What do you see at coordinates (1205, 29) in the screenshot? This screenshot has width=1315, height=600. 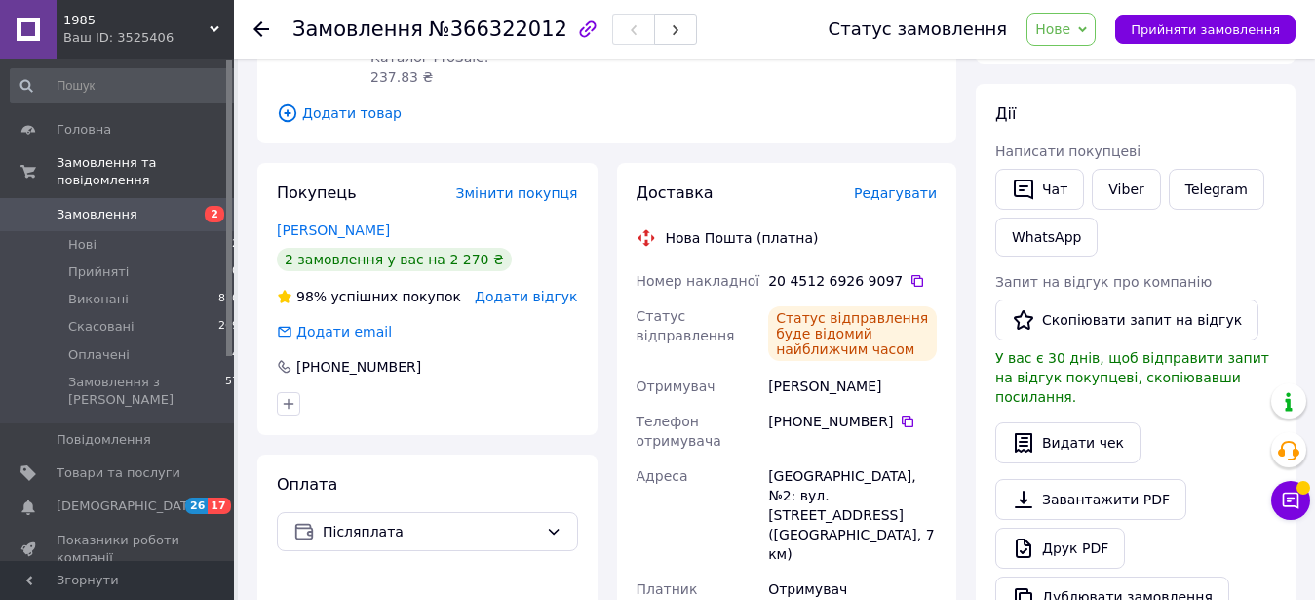 I see `span: Прийняти замовлення` at bounding box center [1205, 29].